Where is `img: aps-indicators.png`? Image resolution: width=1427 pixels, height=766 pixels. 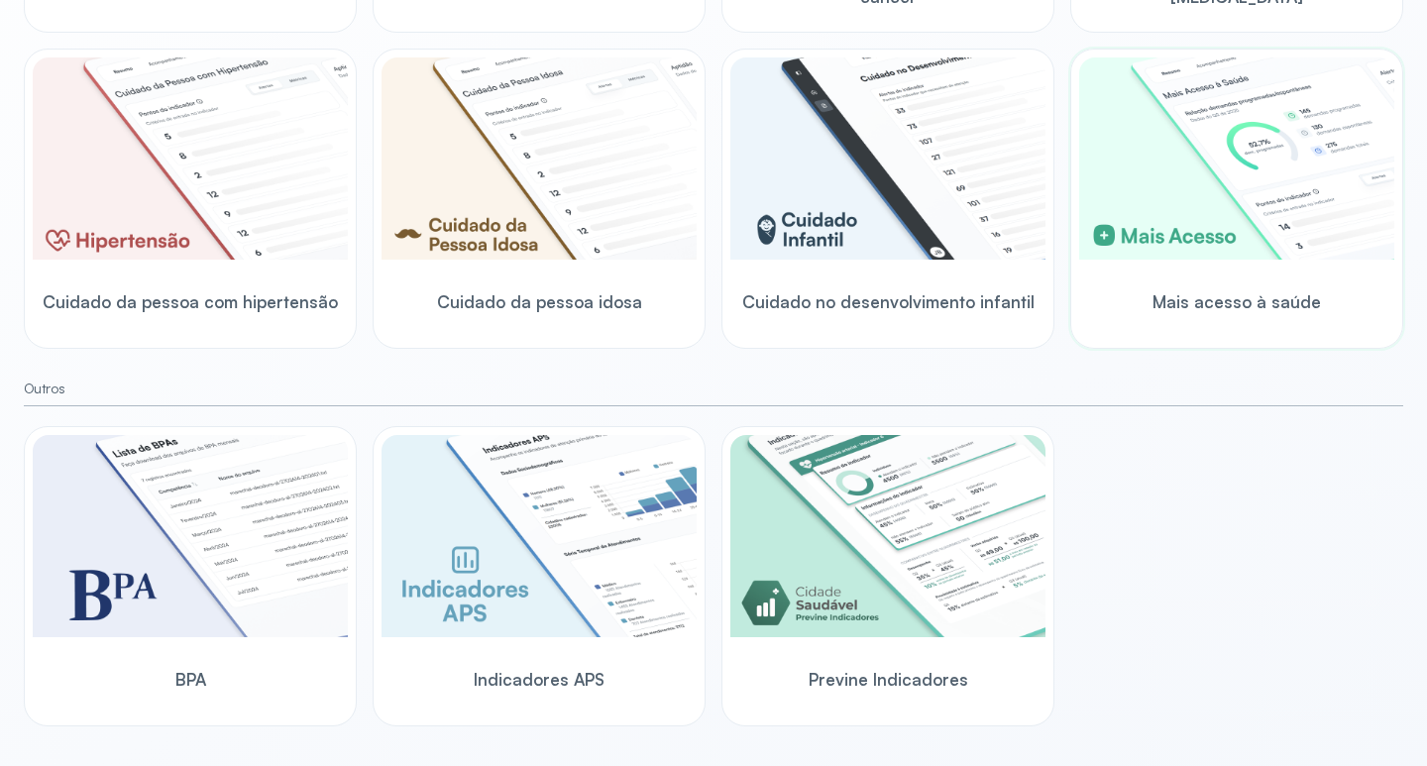
img: aps-indicators.png is located at coordinates (539, 536).